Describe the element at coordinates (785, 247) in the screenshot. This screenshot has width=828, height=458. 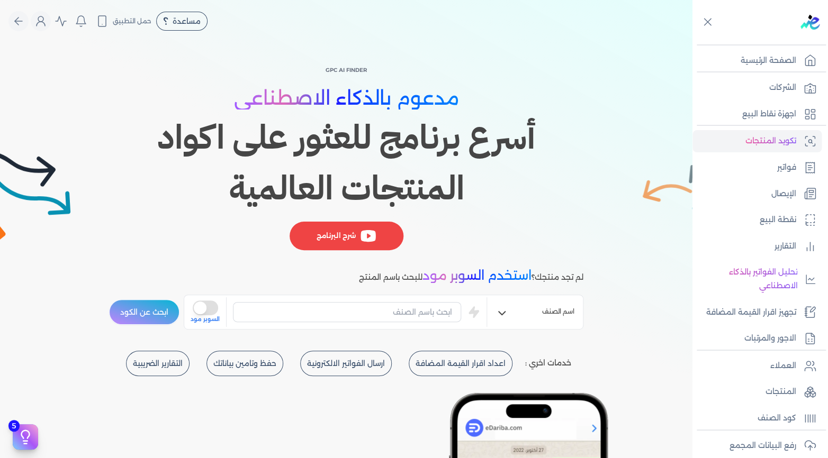
I see `p: التقارير` at that location.